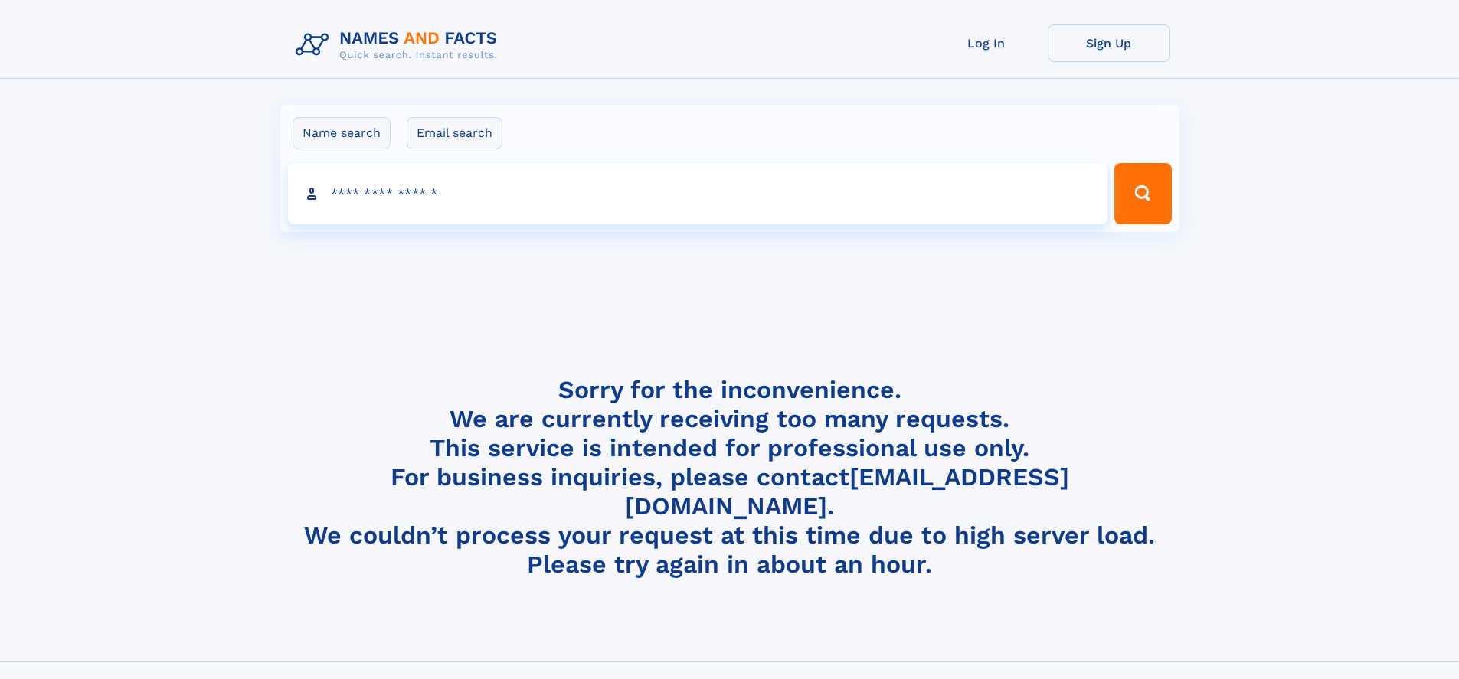 The height and width of the screenshot is (679, 1459). What do you see at coordinates (1109, 43) in the screenshot?
I see `a: Sign Up` at bounding box center [1109, 43].